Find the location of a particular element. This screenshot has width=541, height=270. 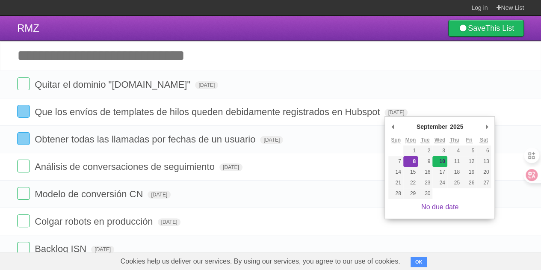

abbr: Tuesday is located at coordinates (425, 140).